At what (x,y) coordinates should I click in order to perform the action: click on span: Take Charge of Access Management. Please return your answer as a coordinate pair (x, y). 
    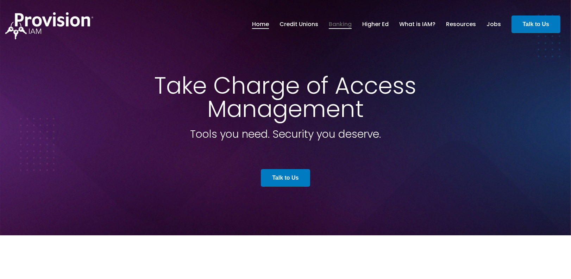
    Looking at the image, I should click on (286, 97).